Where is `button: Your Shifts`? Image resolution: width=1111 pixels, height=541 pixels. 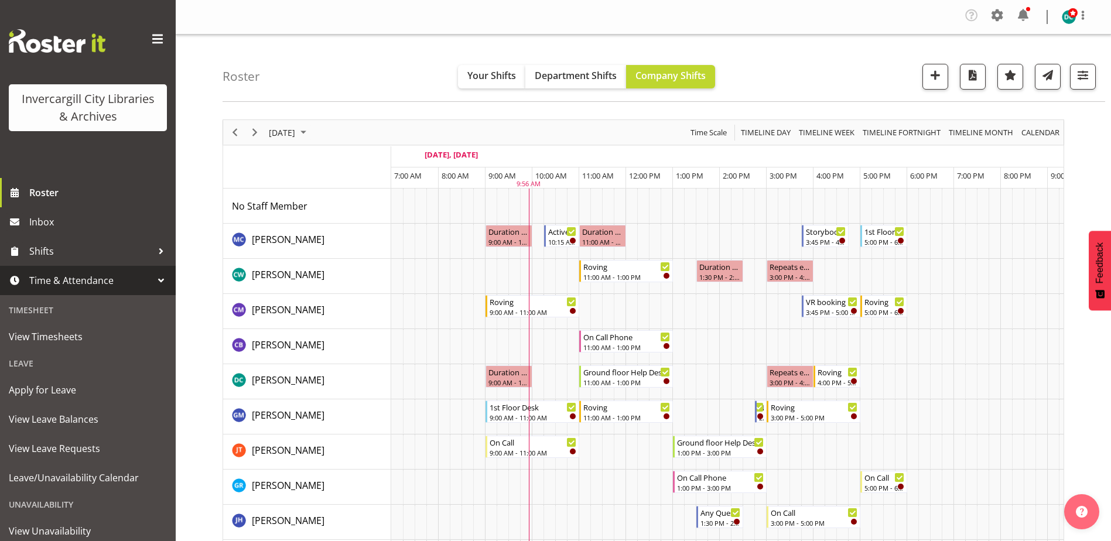
button: Your Shifts is located at coordinates (491, 77).